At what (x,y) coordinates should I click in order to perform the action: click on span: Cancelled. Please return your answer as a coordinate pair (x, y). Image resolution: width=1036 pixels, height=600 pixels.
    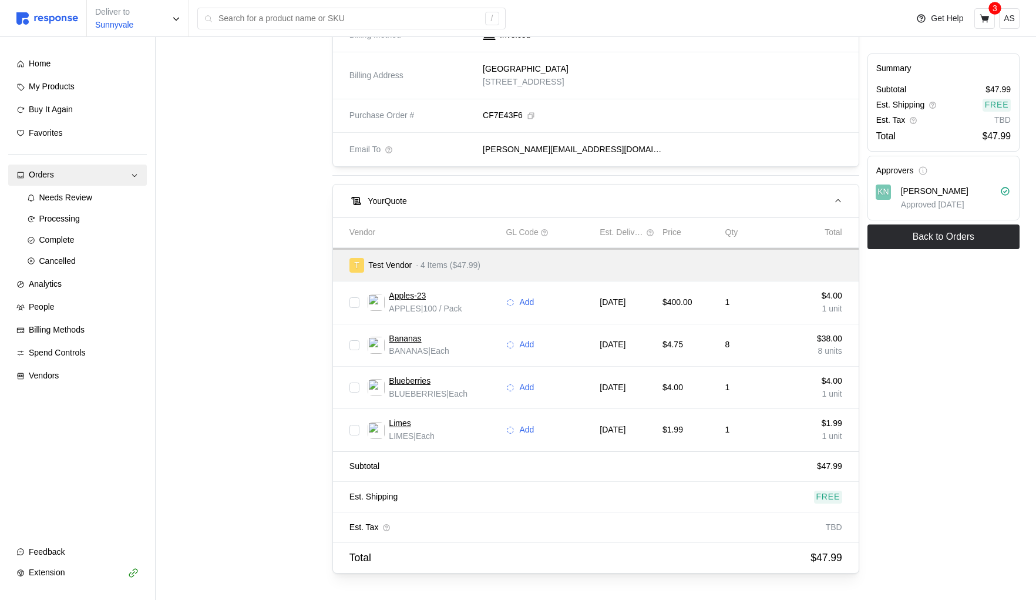
    Looking at the image, I should click on (58, 261).